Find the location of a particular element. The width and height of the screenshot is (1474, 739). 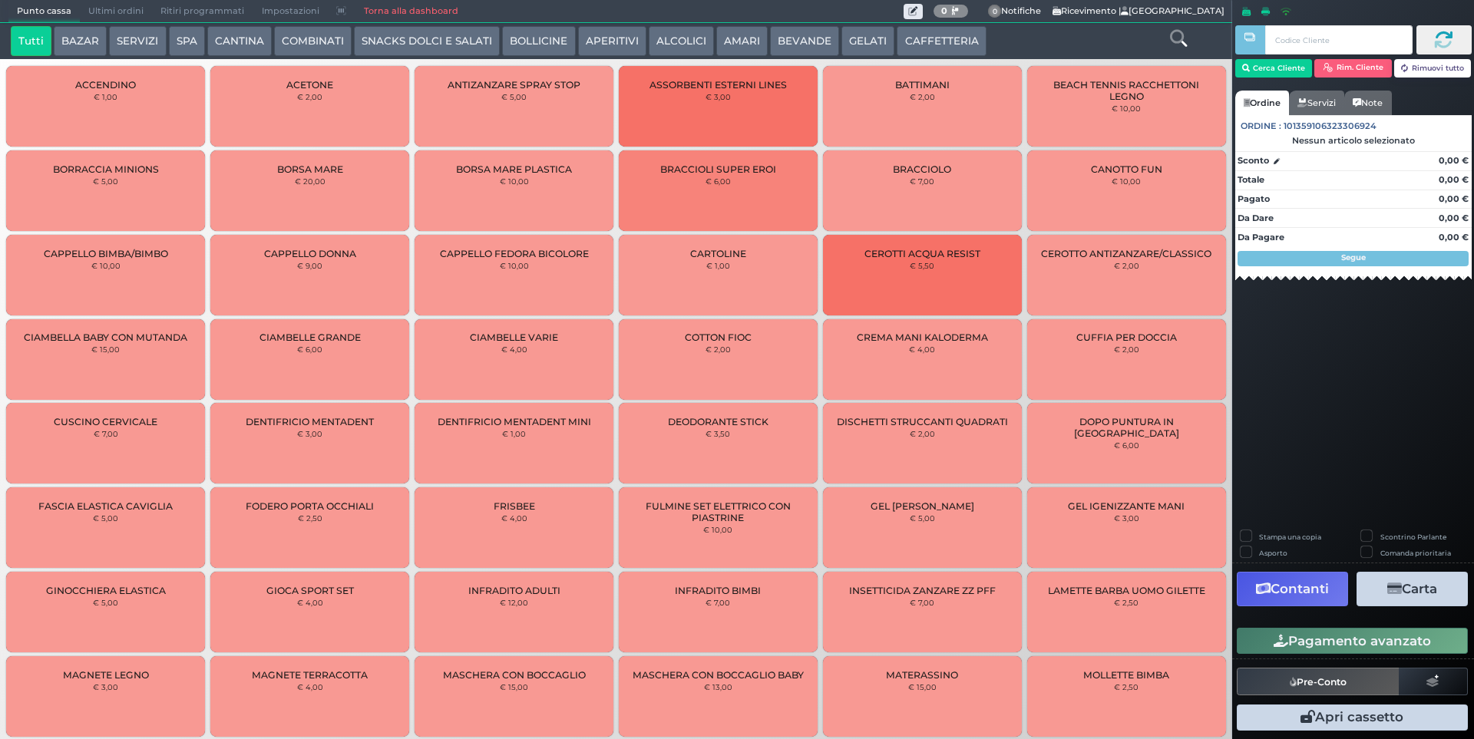

a: Torna alla dashboard is located at coordinates (410, 12).